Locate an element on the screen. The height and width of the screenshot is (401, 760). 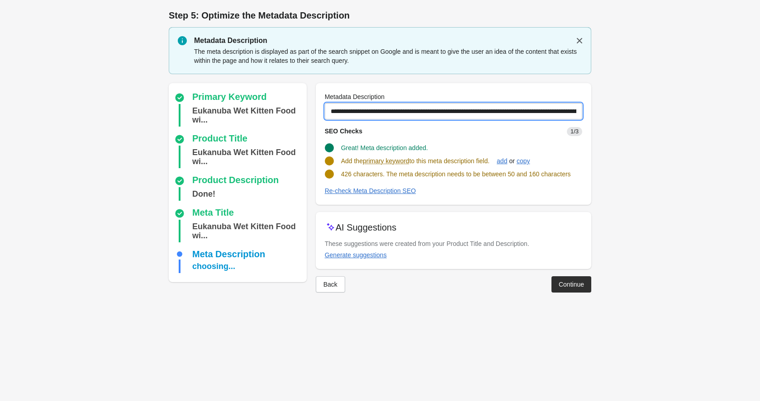
h1: Step 5: Optimize the Metadata Description is located at coordinates (380, 15).